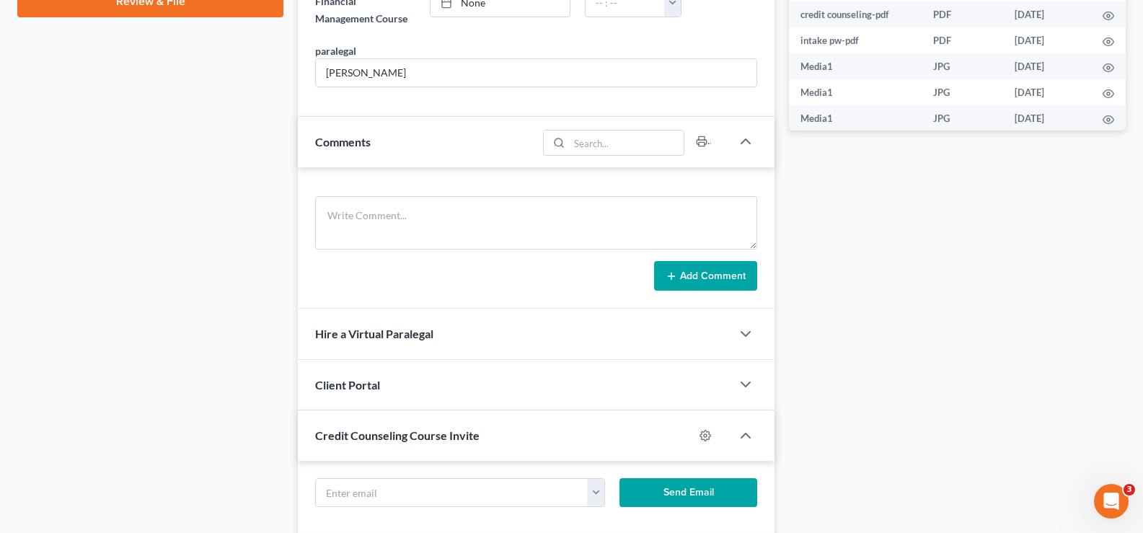 Image resolution: width=1143 pixels, height=533 pixels. Describe the element at coordinates (397, 435) in the screenshot. I see `span: Credit Counseling Course Invite` at that location.